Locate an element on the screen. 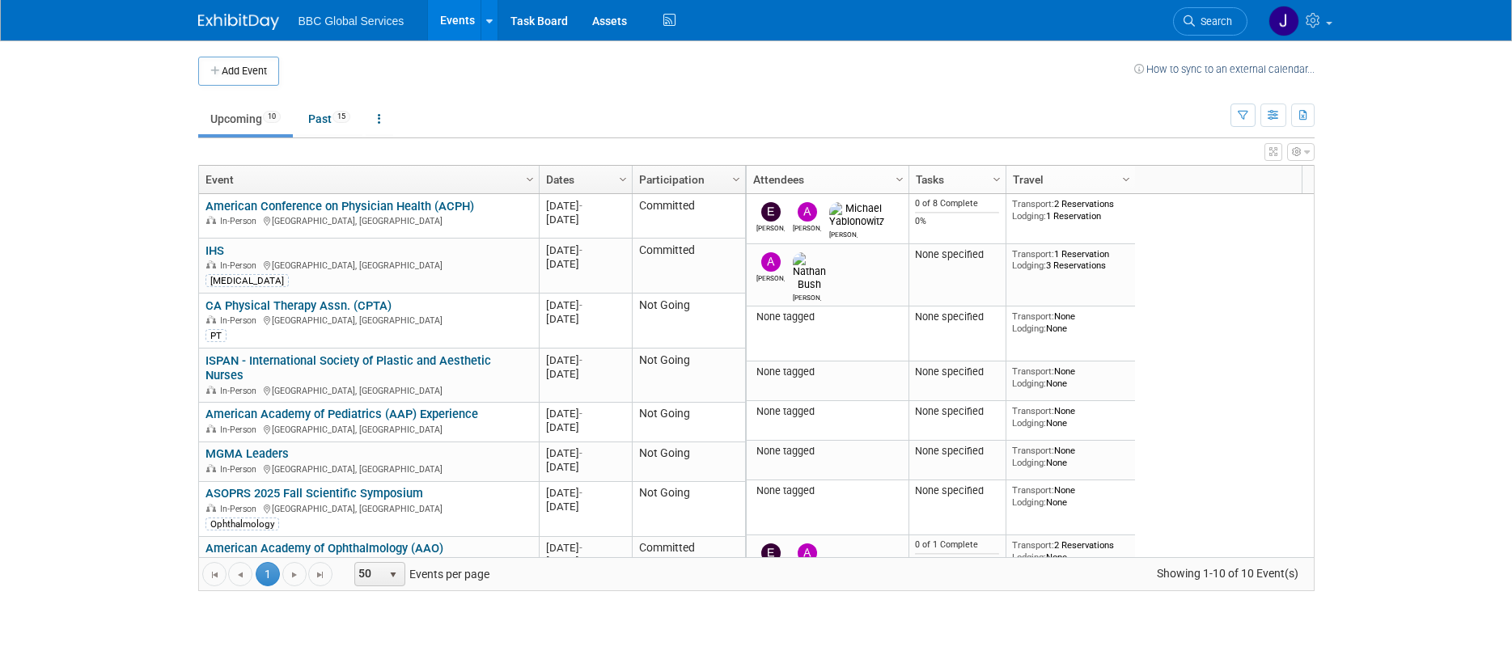  div: Nathan Bush is located at coordinates (807, 296).